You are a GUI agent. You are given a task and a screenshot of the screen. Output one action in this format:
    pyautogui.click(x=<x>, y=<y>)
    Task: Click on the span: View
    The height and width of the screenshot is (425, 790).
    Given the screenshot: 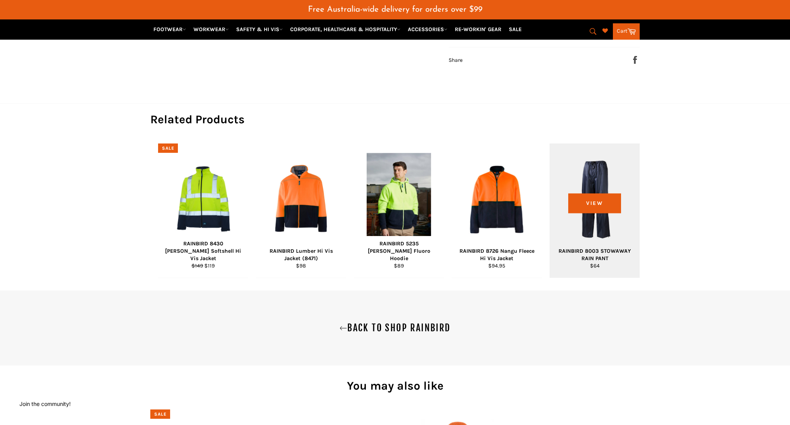 What is the action you would take?
    pyautogui.click(x=594, y=203)
    